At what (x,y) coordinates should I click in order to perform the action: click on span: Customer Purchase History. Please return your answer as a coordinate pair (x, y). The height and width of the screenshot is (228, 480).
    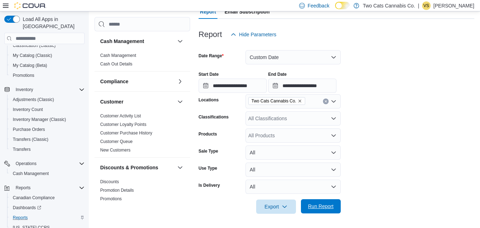
    Looking at the image, I should click on (126, 133).